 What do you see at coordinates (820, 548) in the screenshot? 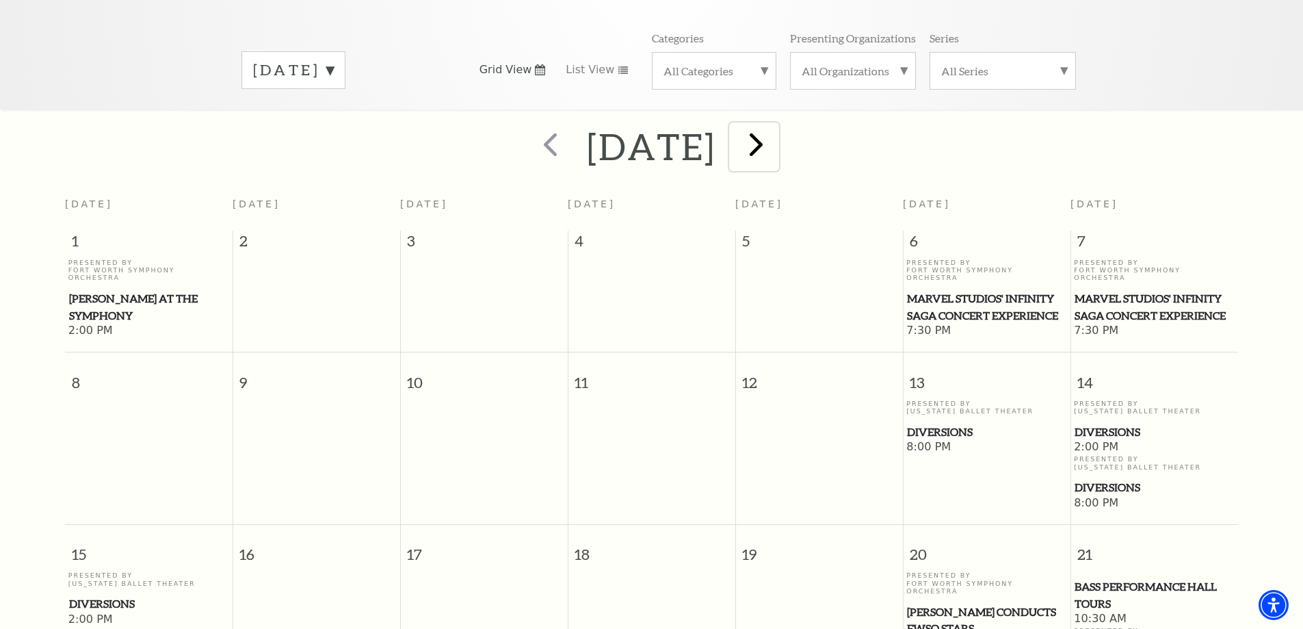
I see `span: 19` at bounding box center [820, 548].